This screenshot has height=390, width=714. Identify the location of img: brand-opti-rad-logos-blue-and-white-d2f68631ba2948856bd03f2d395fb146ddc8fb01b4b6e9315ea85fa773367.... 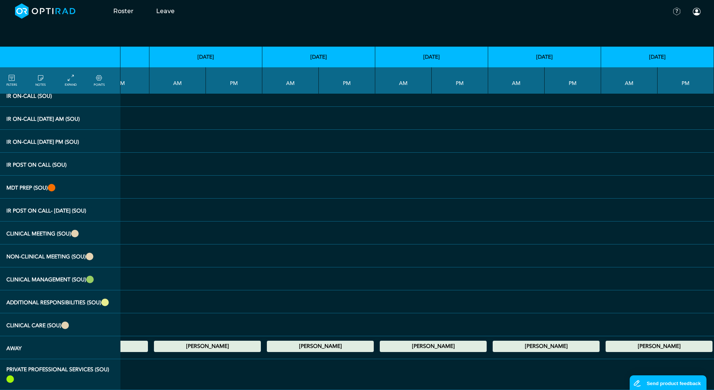
(45, 11).